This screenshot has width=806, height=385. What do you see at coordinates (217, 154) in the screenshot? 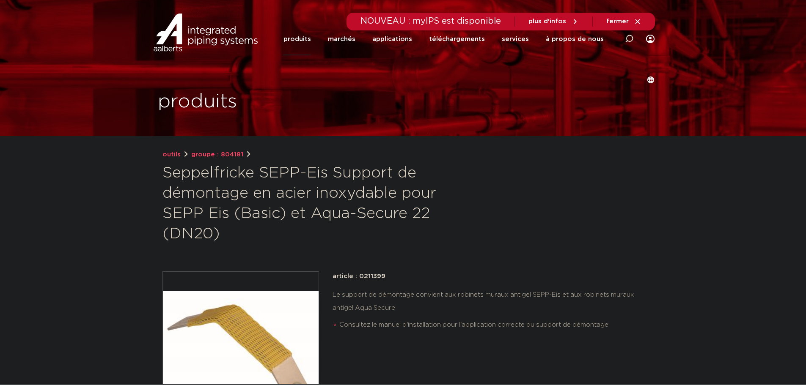
I see `font: groupe : 804181` at bounding box center [217, 154].